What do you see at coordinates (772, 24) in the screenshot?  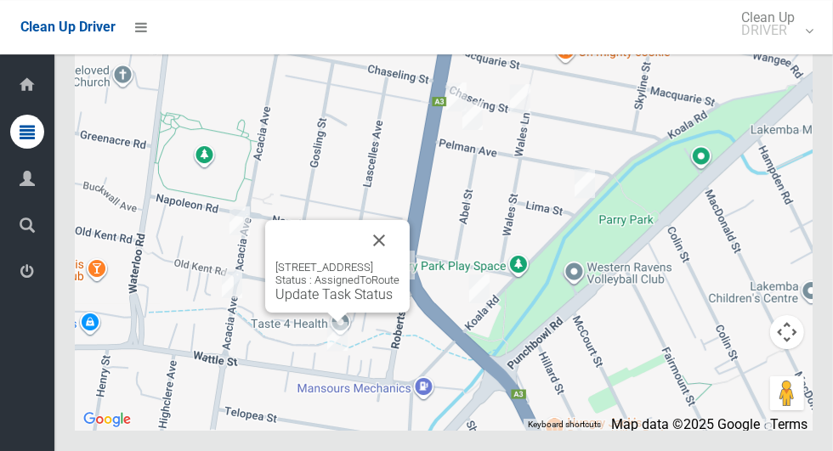 I see `span: Clean Up` at bounding box center [772, 24].